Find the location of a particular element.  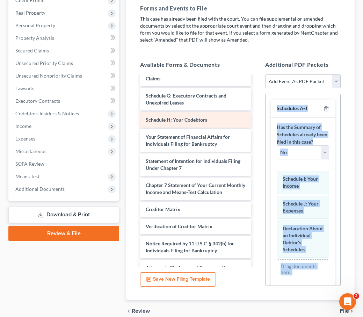

span: File is located at coordinates (344, 311).